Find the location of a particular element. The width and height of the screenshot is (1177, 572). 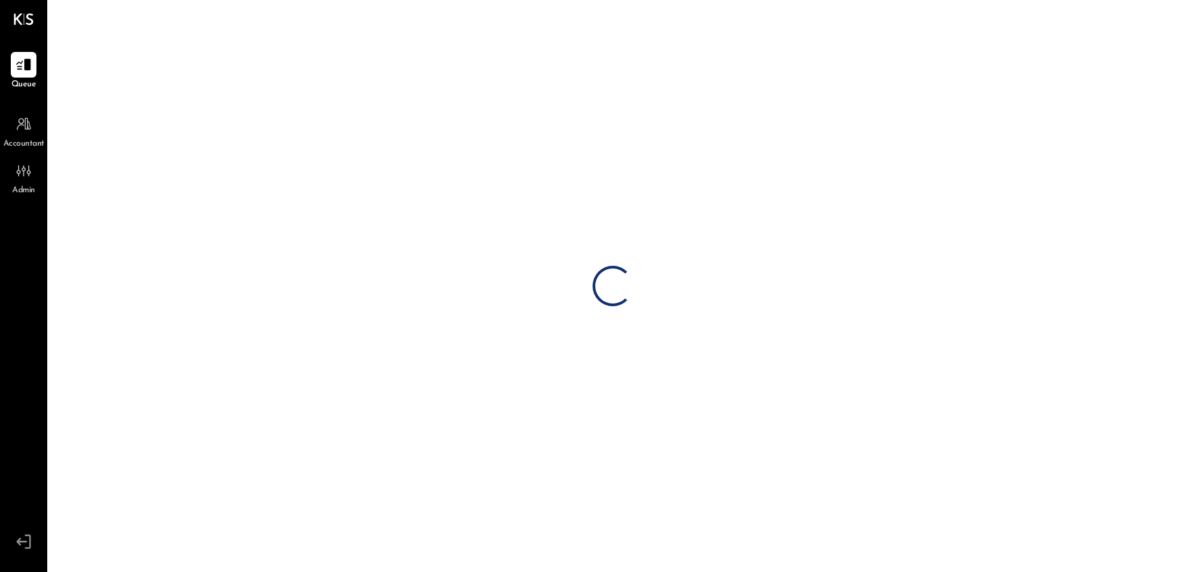

span: Accountant is located at coordinates (24, 144).